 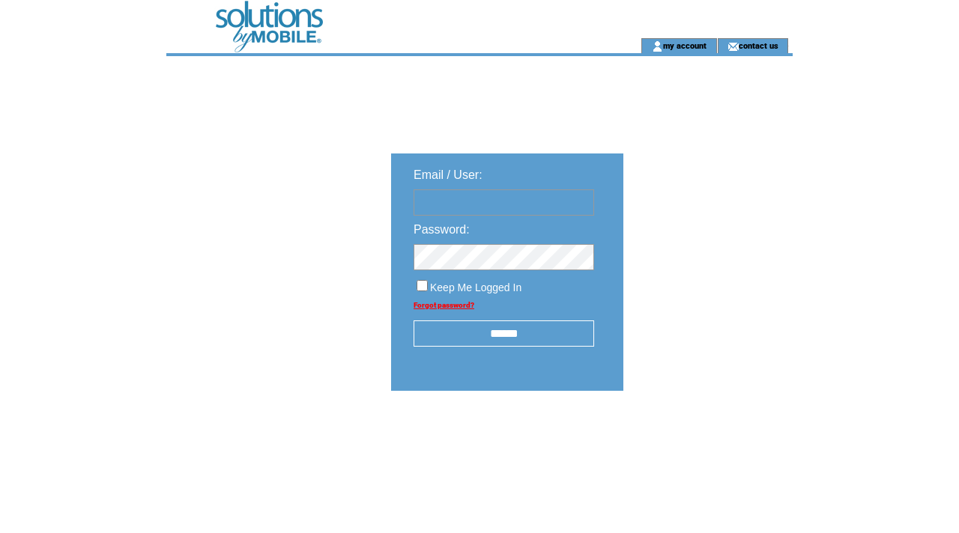 What do you see at coordinates (441, 229) in the screenshot?
I see `span: Password:` at bounding box center [441, 229].